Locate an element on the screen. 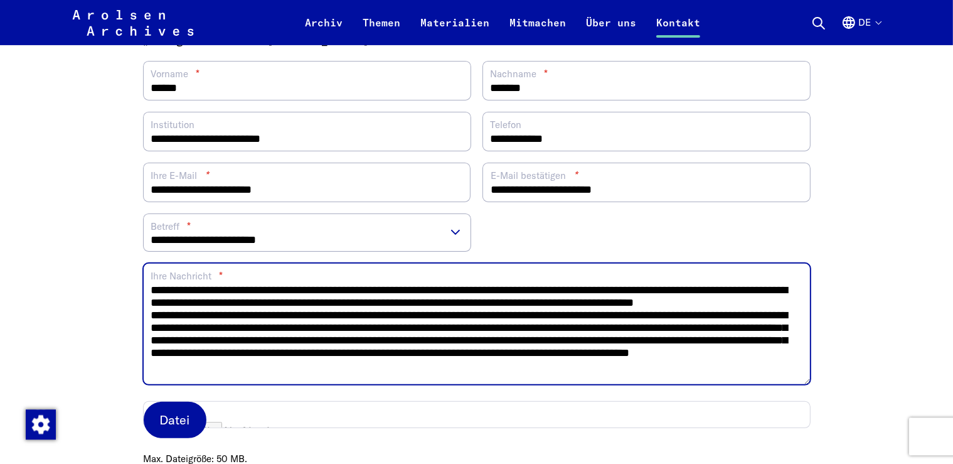  label: Datei is located at coordinates (175, 420).